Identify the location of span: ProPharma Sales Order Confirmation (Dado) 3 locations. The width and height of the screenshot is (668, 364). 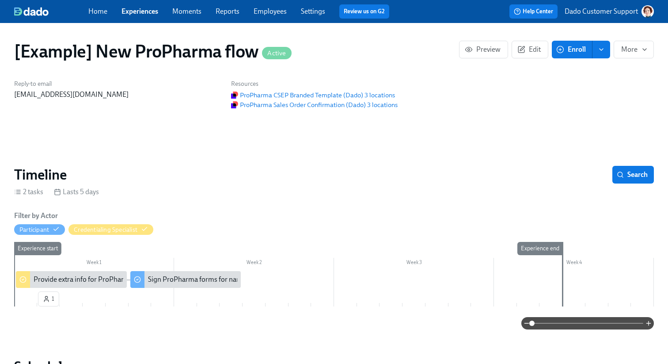
(314, 105).